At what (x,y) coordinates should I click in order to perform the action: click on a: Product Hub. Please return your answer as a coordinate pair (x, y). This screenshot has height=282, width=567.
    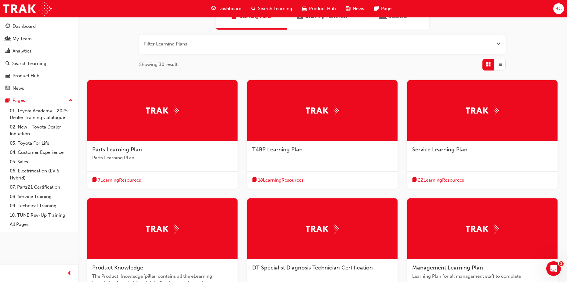
    Looking at the image, I should click on (39, 76).